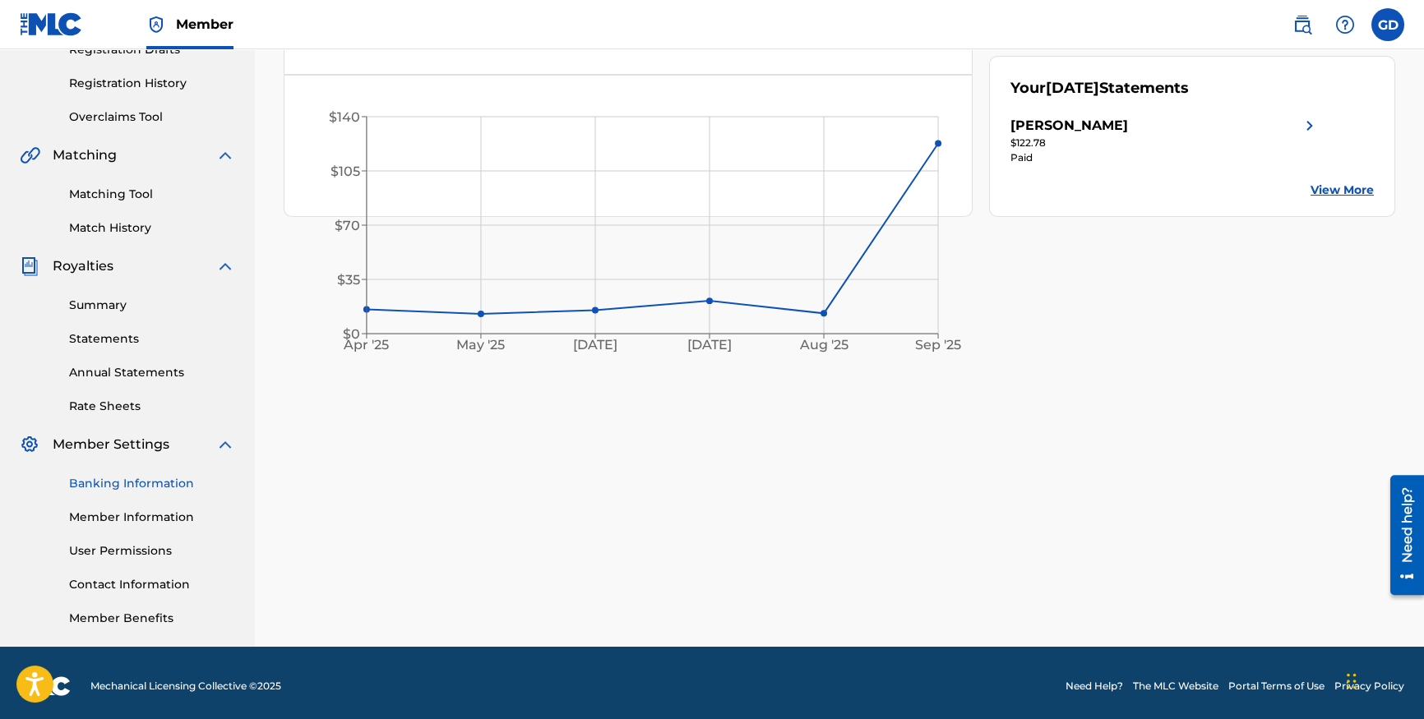  What do you see at coordinates (30, 155) in the screenshot?
I see `img: Matching` at bounding box center [30, 155].